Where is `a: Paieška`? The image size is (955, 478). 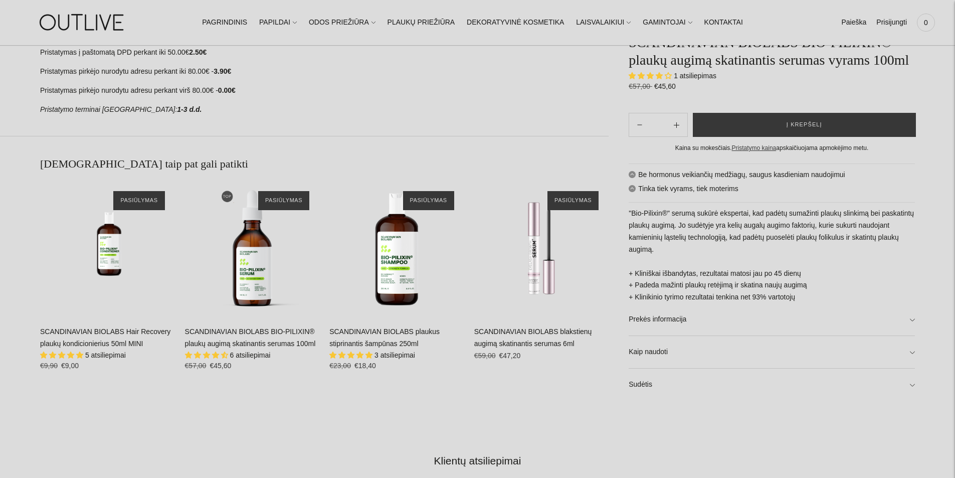
a: Paieška is located at coordinates (853, 23).